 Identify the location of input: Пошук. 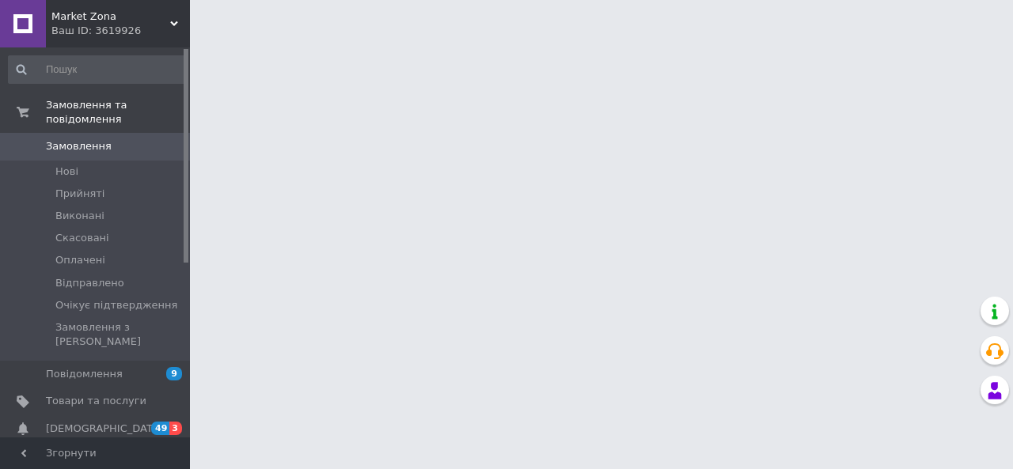
(97, 70).